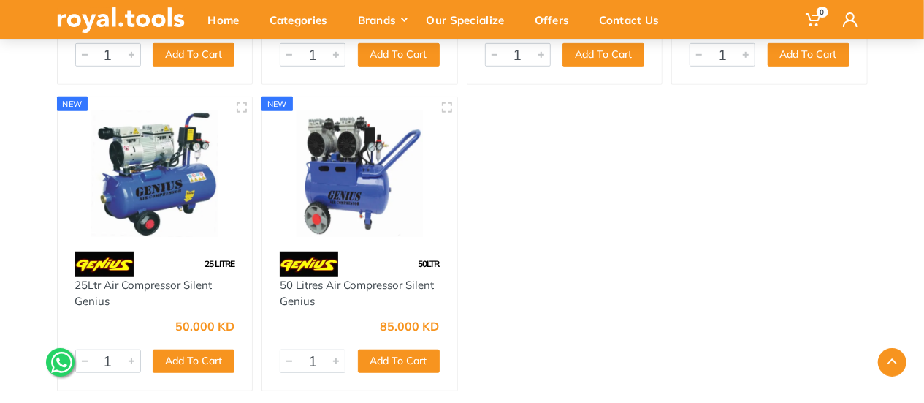 This screenshot has height=403, width=924. Describe the element at coordinates (229, 20) in the screenshot. I see `div: Home` at that location.